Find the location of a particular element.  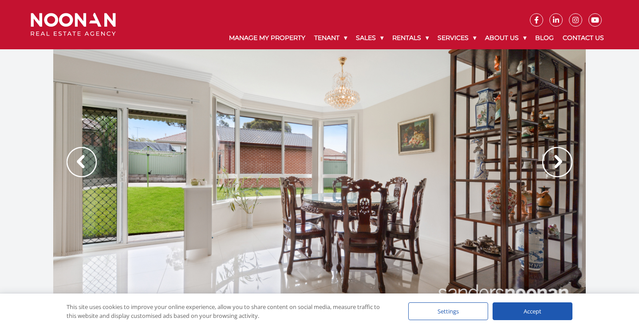

a: Sales is located at coordinates (370, 38).